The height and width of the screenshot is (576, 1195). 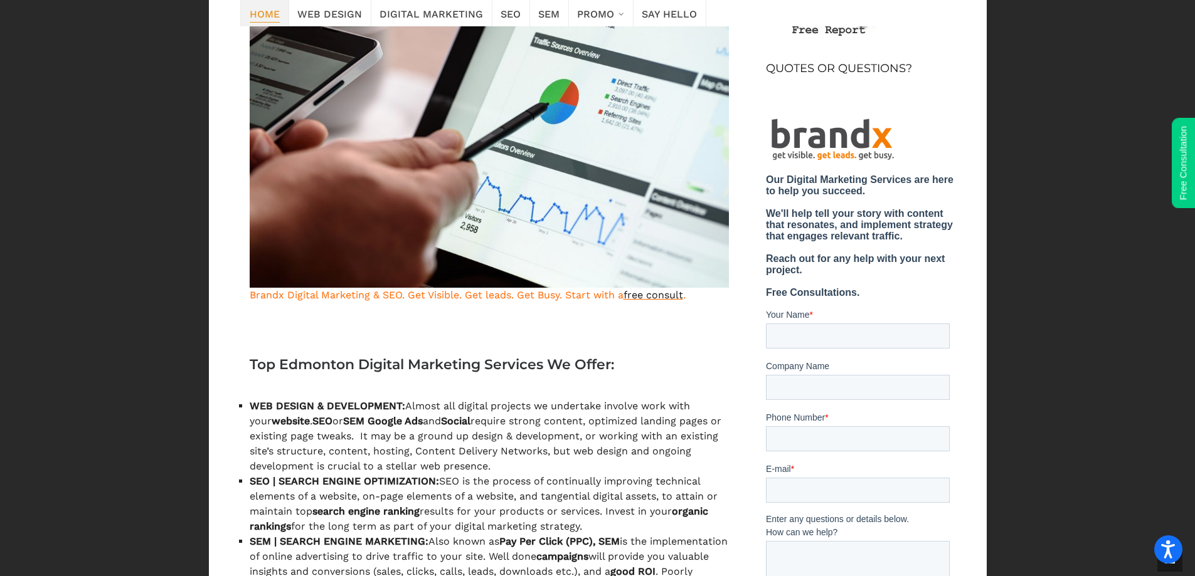 What do you see at coordinates (265, 13) in the screenshot?
I see `span: Home` at bounding box center [265, 13].